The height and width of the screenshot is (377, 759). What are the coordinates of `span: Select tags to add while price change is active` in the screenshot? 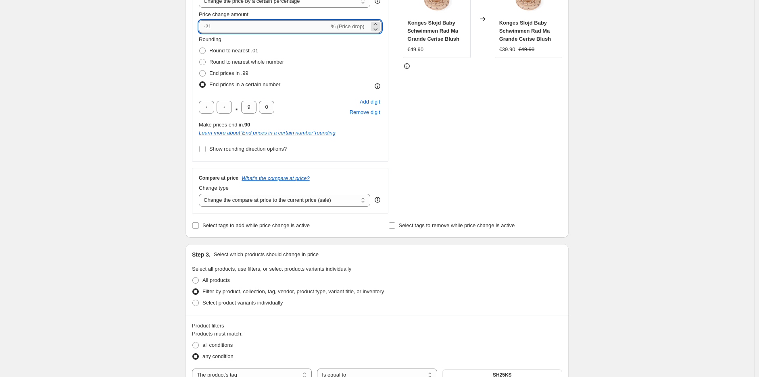 It's located at (256, 225).